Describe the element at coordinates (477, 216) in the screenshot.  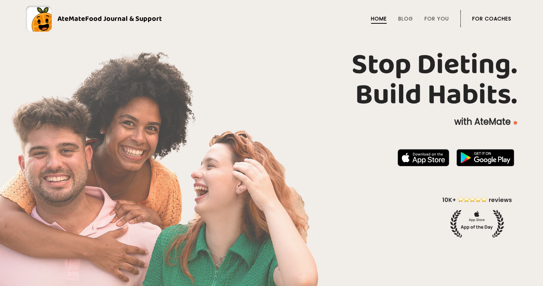
I see `img: home-hero-appoftheday.png` at that location.